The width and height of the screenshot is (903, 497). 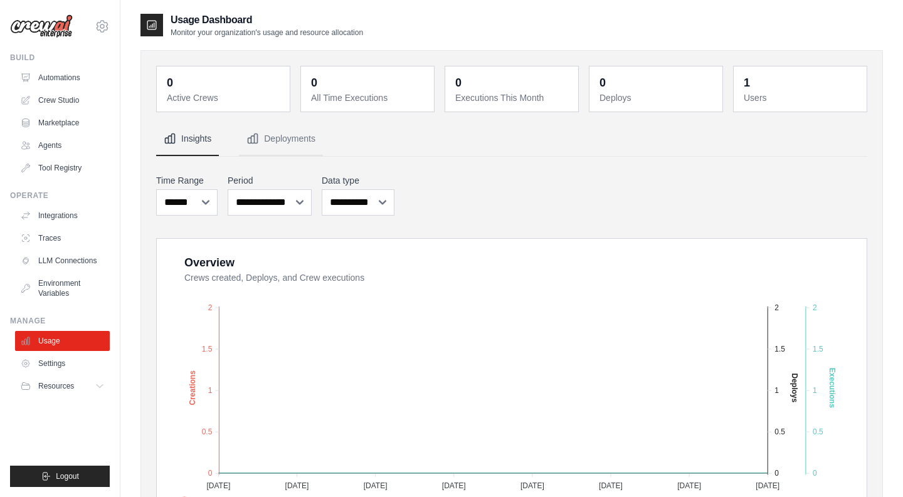 What do you see at coordinates (188, 139) in the screenshot?
I see `button: Insights` at bounding box center [188, 139].